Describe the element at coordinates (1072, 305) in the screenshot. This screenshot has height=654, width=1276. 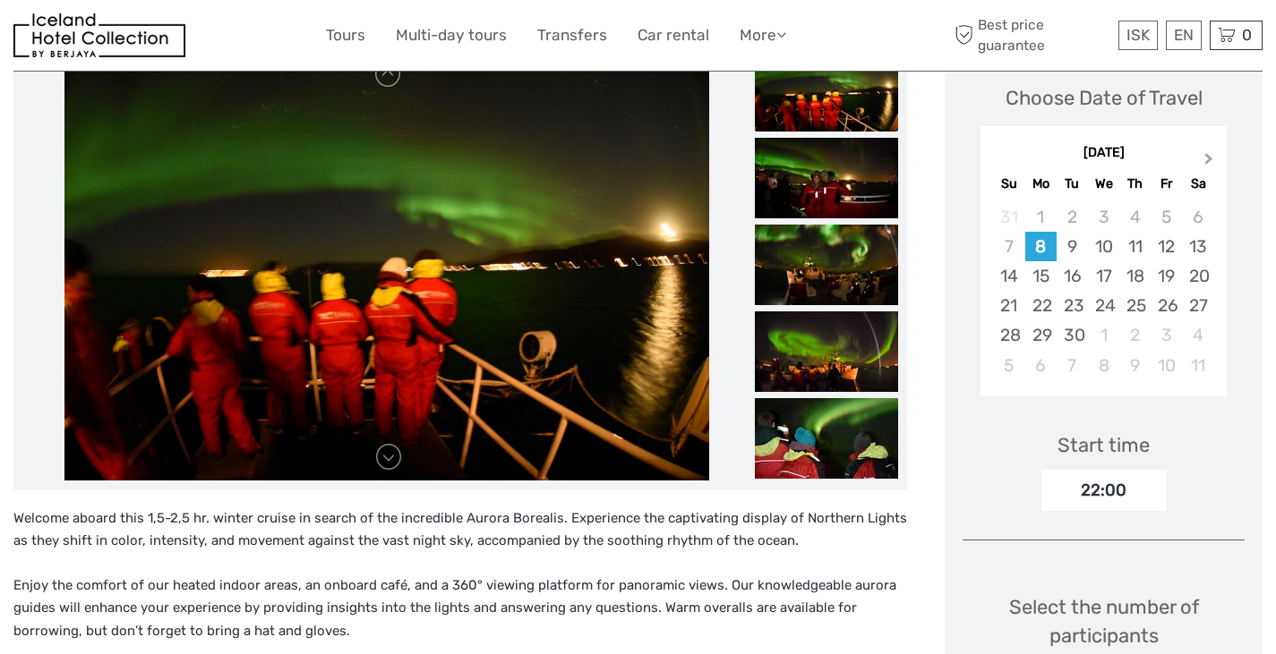
I see `div: Choose Tuesday, September 23rd, 2025` at that location.